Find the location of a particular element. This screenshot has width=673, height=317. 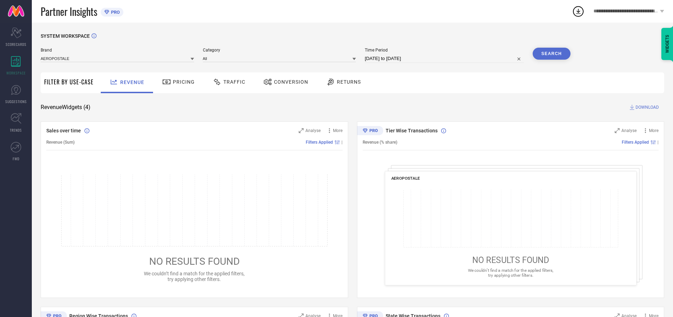

span: Pricing is located at coordinates (184, 82).